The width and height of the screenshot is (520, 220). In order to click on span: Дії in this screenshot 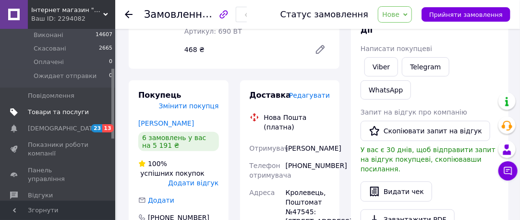, I will do `click(367, 30)`.